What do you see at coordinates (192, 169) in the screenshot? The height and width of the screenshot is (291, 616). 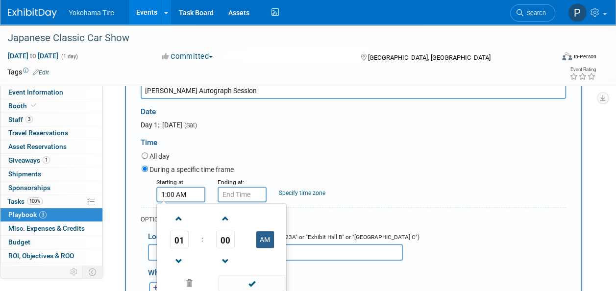 I see `label: During a specific time frame` at bounding box center [192, 169].